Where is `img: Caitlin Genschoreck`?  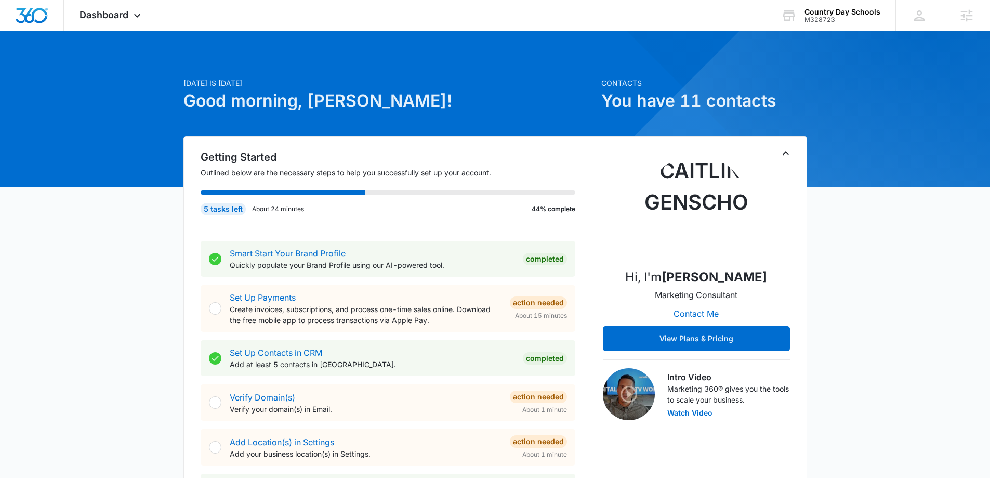
img: Caitlin Genschoreck is located at coordinates (696, 207).